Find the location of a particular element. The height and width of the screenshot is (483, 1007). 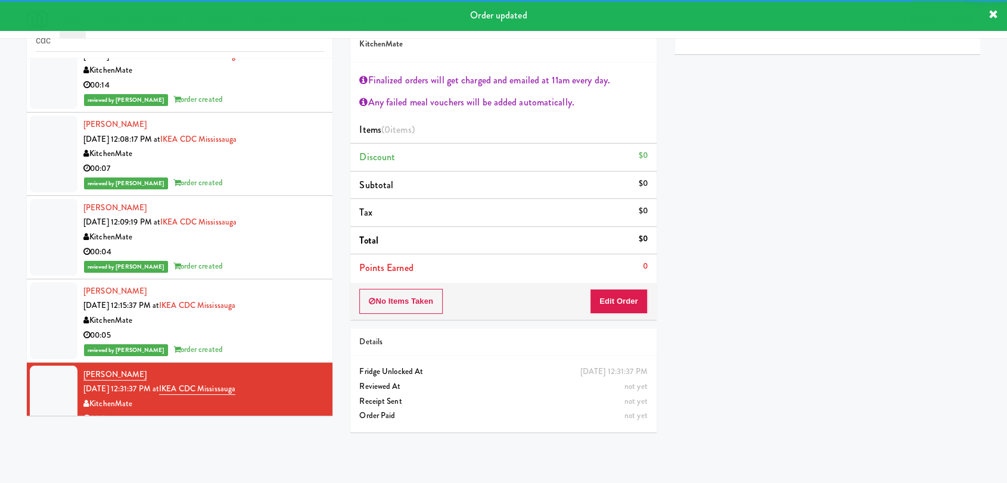

h5: KitchenMate is located at coordinates (503, 44).